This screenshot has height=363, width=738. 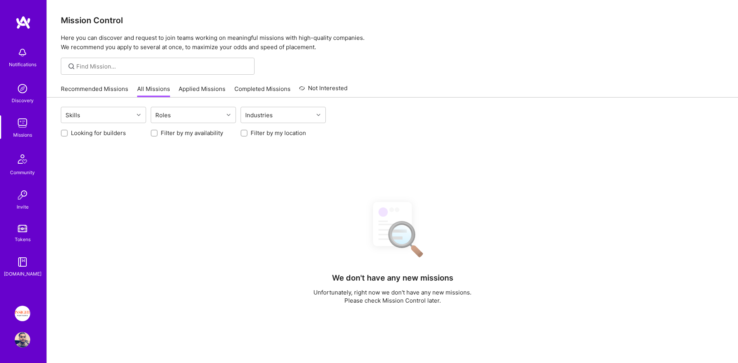 What do you see at coordinates (23, 22) in the screenshot?
I see `img: logo` at bounding box center [23, 22].